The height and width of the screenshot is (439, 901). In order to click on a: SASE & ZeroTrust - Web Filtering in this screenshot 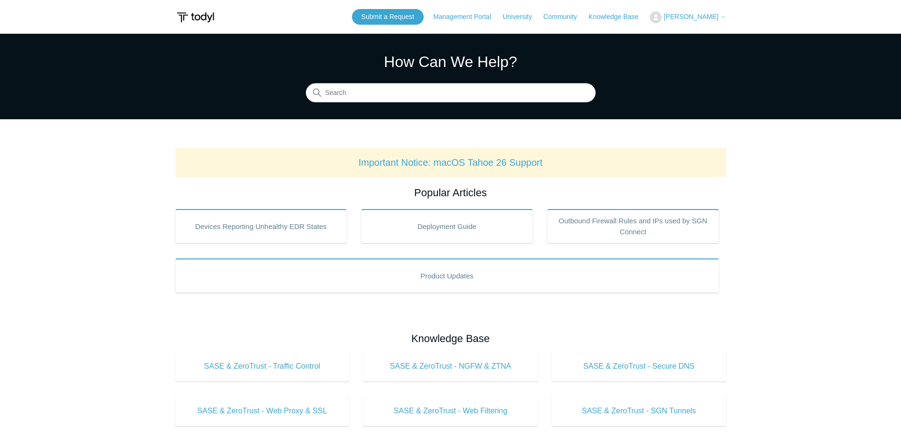, I will do `click(450, 411)`.